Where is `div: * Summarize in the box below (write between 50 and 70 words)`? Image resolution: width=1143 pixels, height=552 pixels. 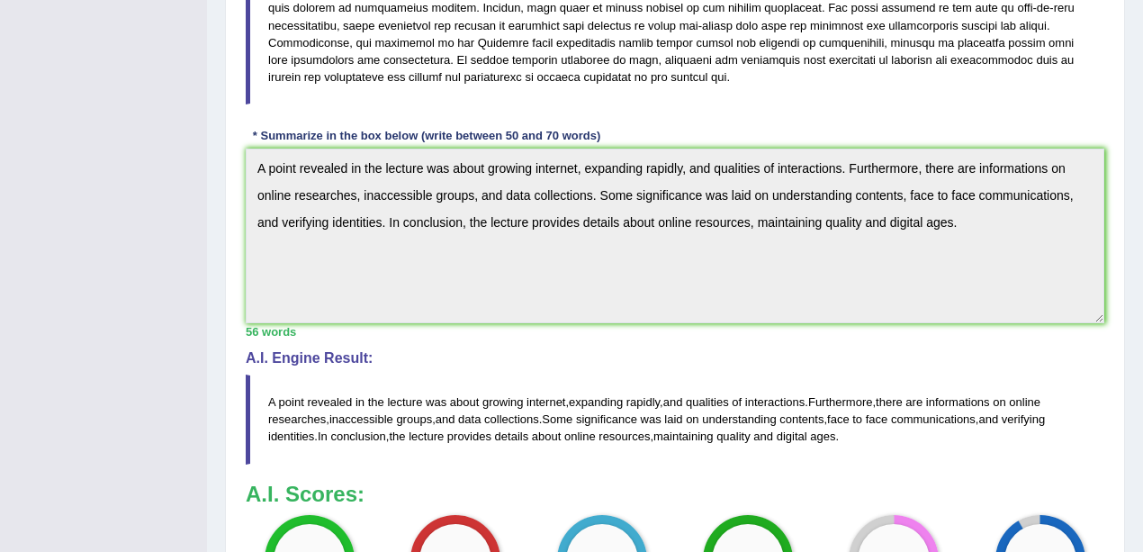
div: * Summarize in the box below (write between 50 and 70 words) is located at coordinates (427, 135).